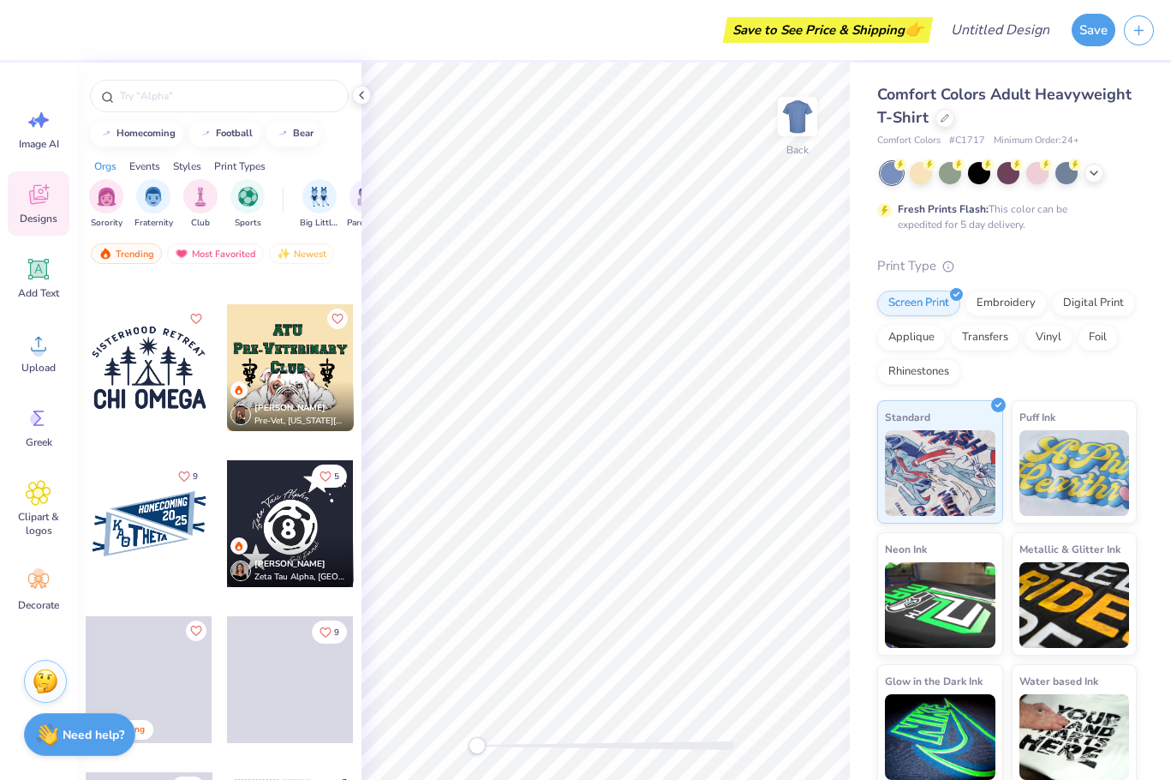 The image size is (1171, 780). Describe the element at coordinates (187, 166) in the screenshot. I see `div: Styles` at that location.